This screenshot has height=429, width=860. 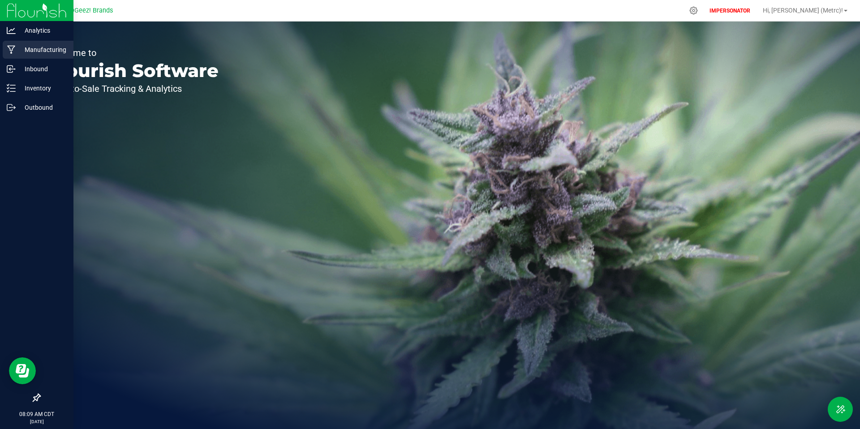 What do you see at coordinates (729, 11) in the screenshot?
I see `p: IMPERSONATOR` at bounding box center [729, 11].